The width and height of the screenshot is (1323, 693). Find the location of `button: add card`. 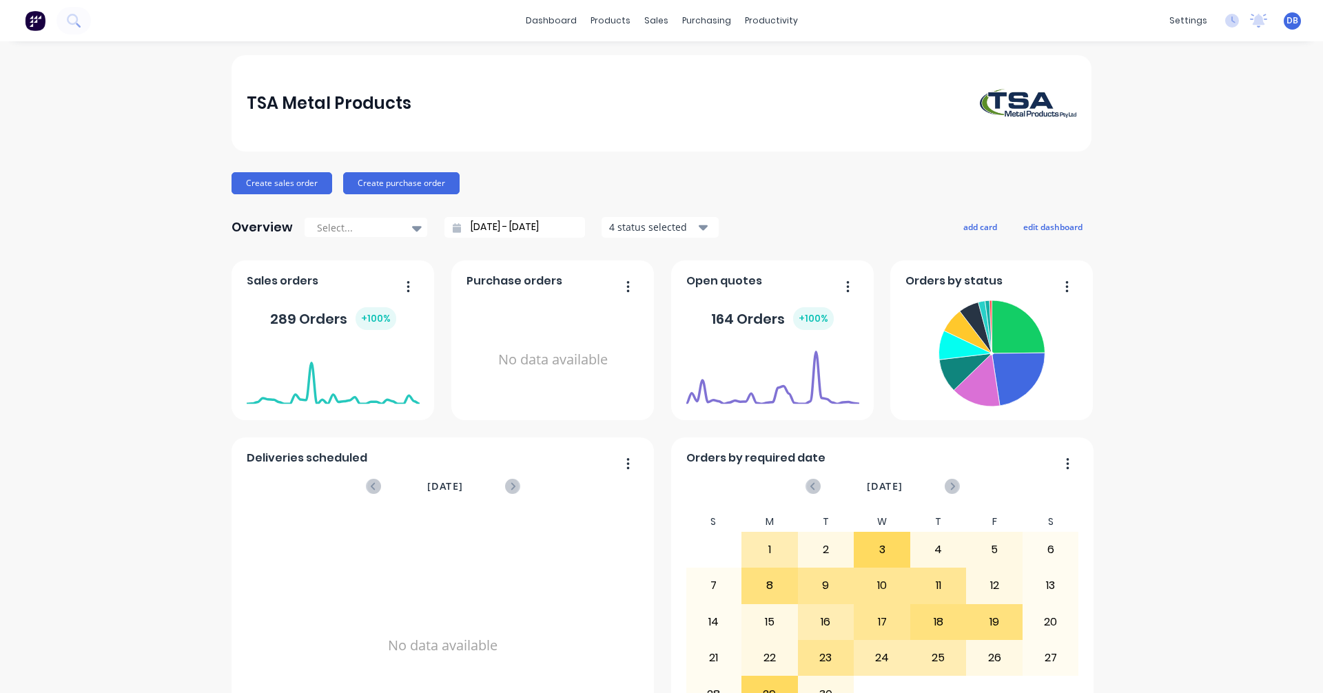

button: add card is located at coordinates (980, 227).